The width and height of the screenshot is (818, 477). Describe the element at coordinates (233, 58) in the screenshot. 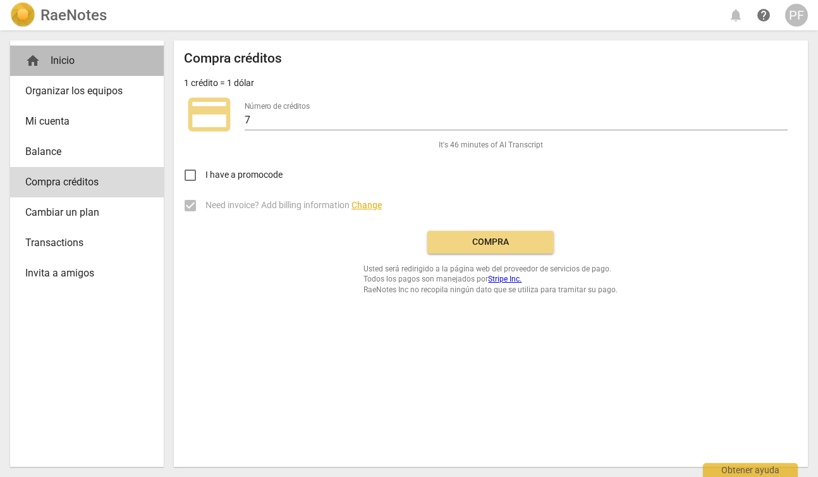

I see `h2: Compra créditos` at that location.